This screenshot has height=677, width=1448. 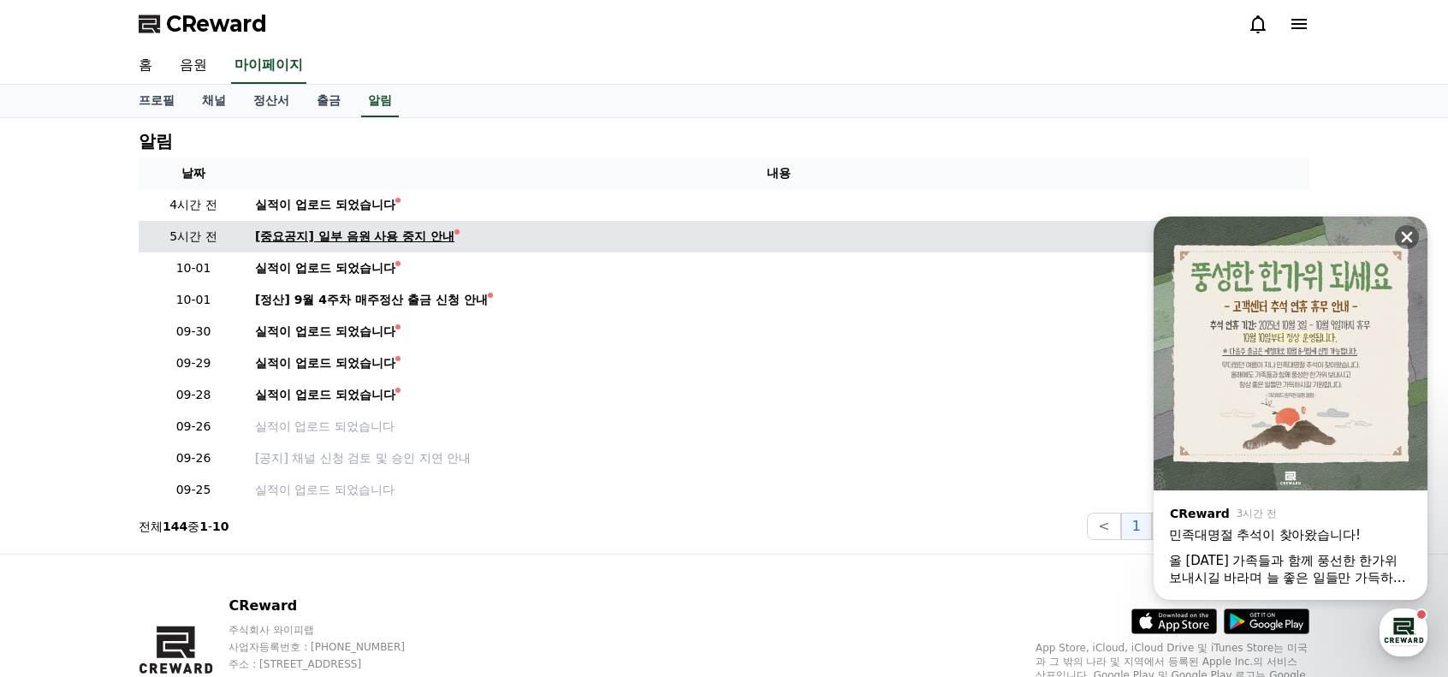 I want to click on span: 홈, so click(x=59, y=568).